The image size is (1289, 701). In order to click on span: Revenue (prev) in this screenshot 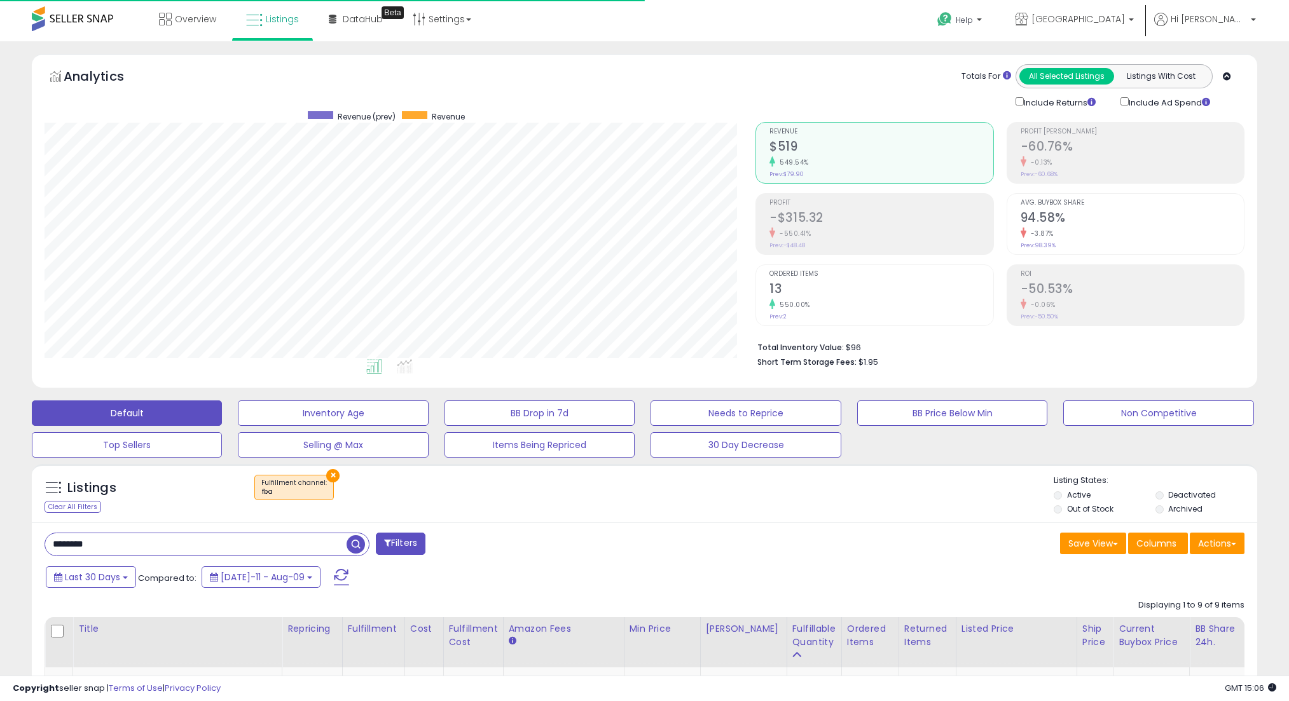, I will do `click(366, 116)`.